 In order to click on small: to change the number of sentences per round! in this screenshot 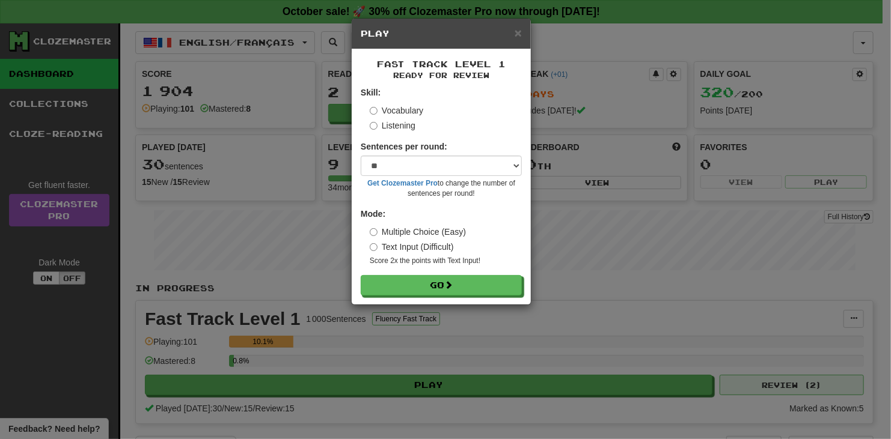, I will do `click(441, 189)`.